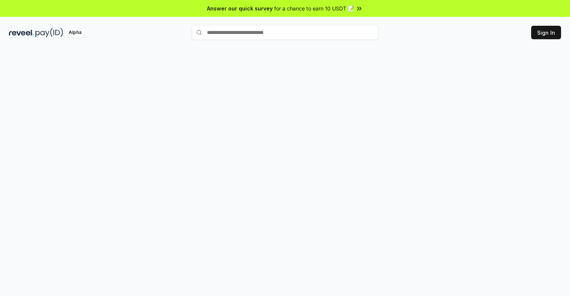 The height and width of the screenshot is (296, 570). I want to click on img: pay_id, so click(49, 32).